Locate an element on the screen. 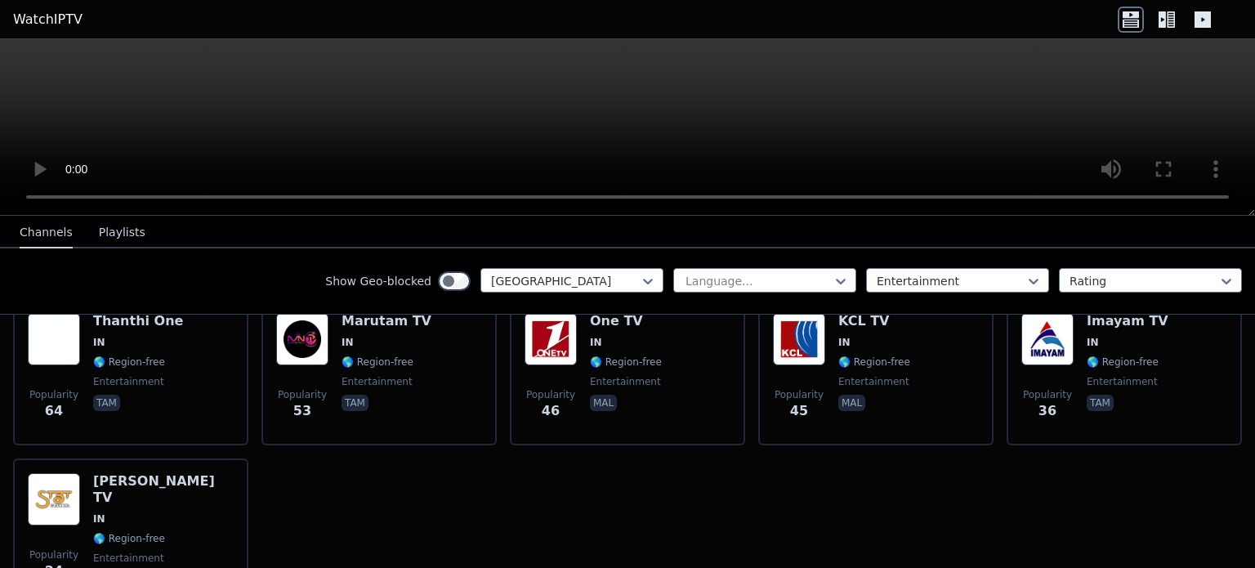 The height and width of the screenshot is (568, 1255). img: Thanthi One is located at coordinates (54, 339).